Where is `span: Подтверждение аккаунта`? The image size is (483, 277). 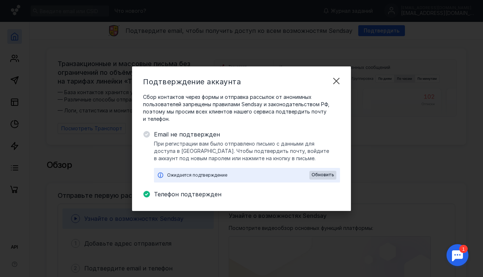 span: Подтверждение аккаунта is located at coordinates (192, 82).